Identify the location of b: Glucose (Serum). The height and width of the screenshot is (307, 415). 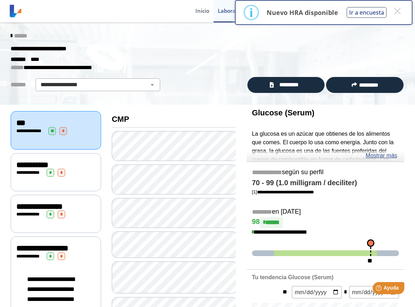
(284, 113).